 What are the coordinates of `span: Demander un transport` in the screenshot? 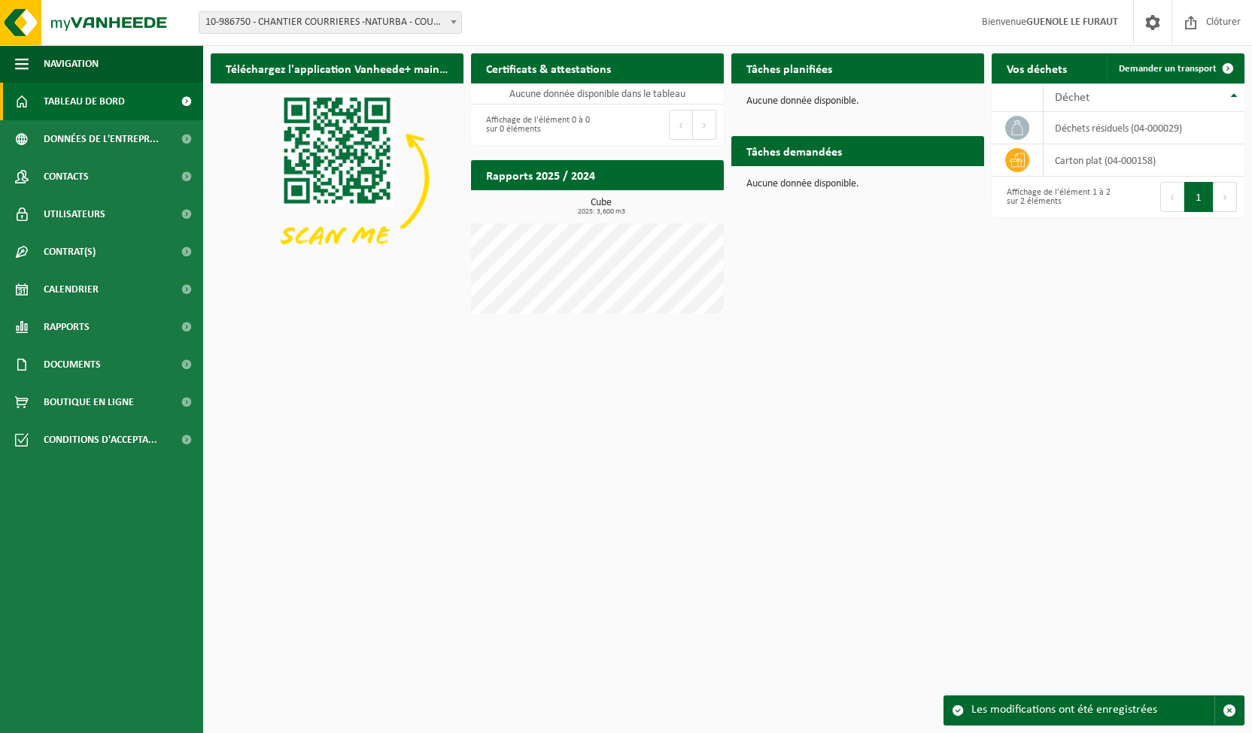 It's located at (1167, 68).